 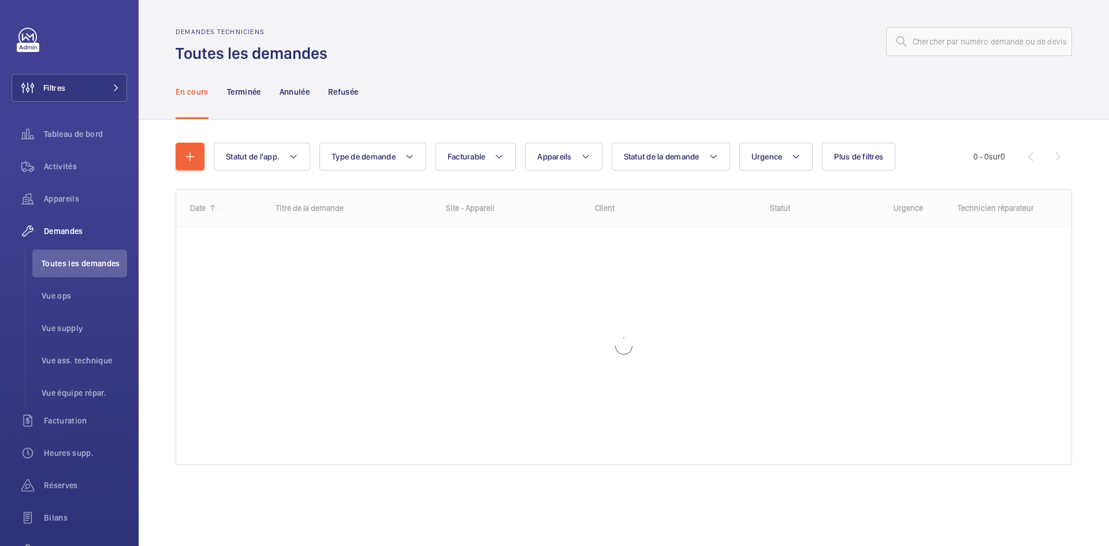 What do you see at coordinates (662, 157) in the screenshot?
I see `span: Statut de la demande` at bounding box center [662, 157].